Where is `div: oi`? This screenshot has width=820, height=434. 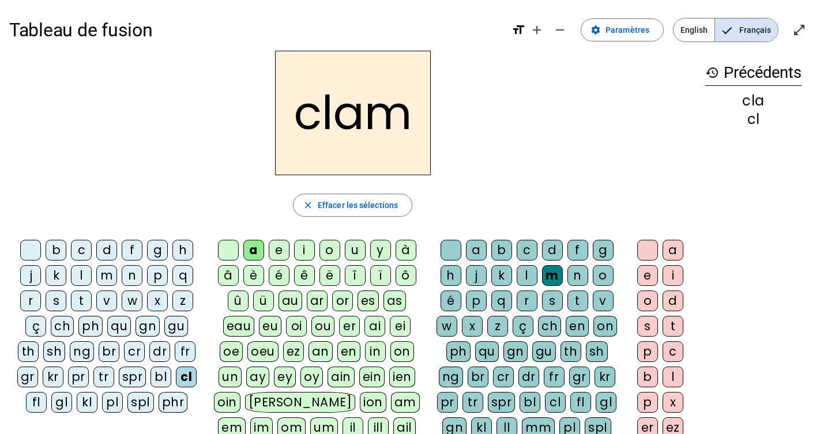 div: oi is located at coordinates (297, 327).